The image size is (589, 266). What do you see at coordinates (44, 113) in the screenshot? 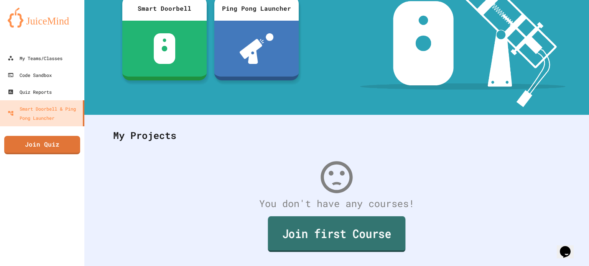
I see `div: Smart Doorbell & Ping Pong Launcher` at bounding box center [44, 113].